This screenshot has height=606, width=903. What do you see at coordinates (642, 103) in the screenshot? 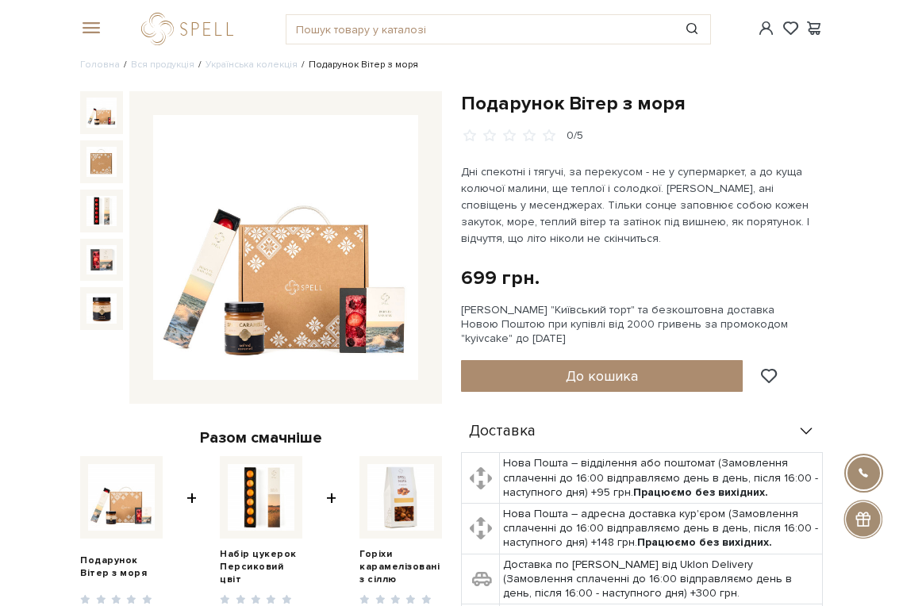
I see `h1: Подарунок Вітер з моря` at bounding box center [642, 103].